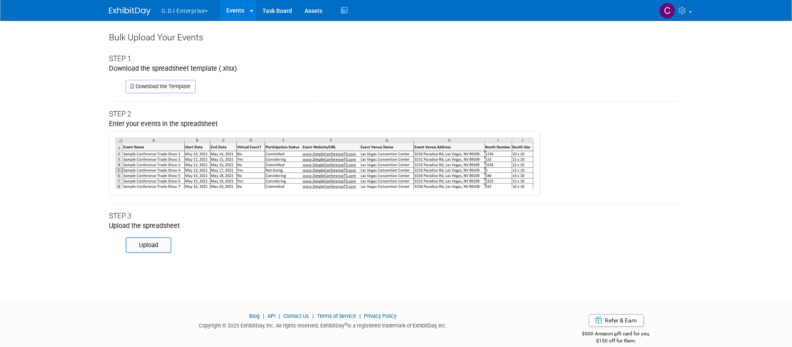  I want to click on div: Step 2, so click(396, 114).